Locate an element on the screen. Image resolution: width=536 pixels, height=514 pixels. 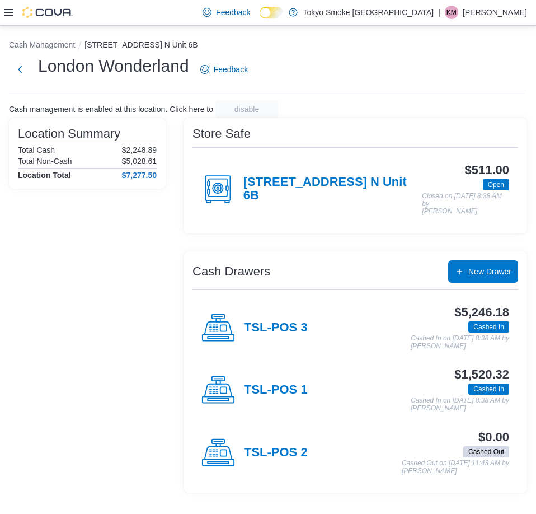
h3: $511.00 is located at coordinates (487, 170).